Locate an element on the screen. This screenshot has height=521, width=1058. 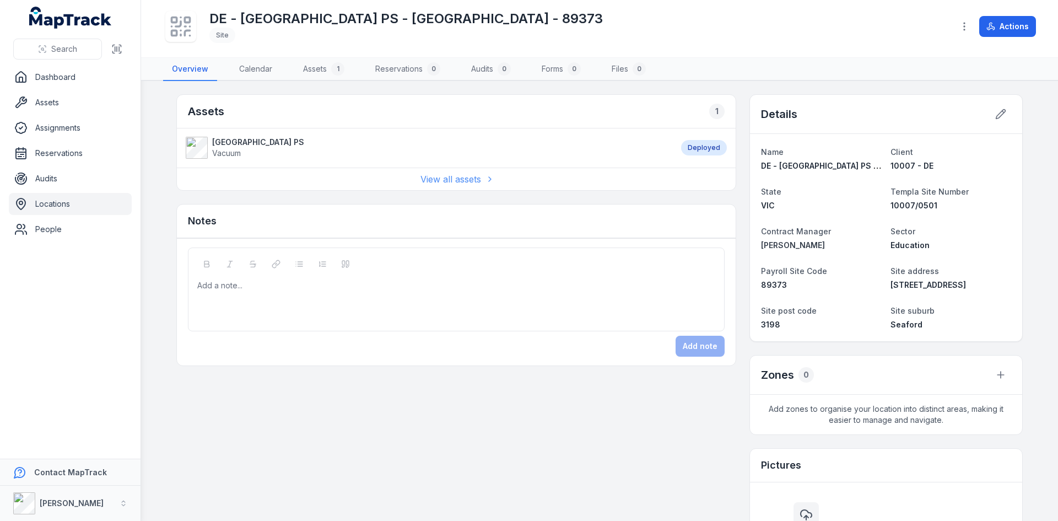
div: Deployed is located at coordinates (704, 148).